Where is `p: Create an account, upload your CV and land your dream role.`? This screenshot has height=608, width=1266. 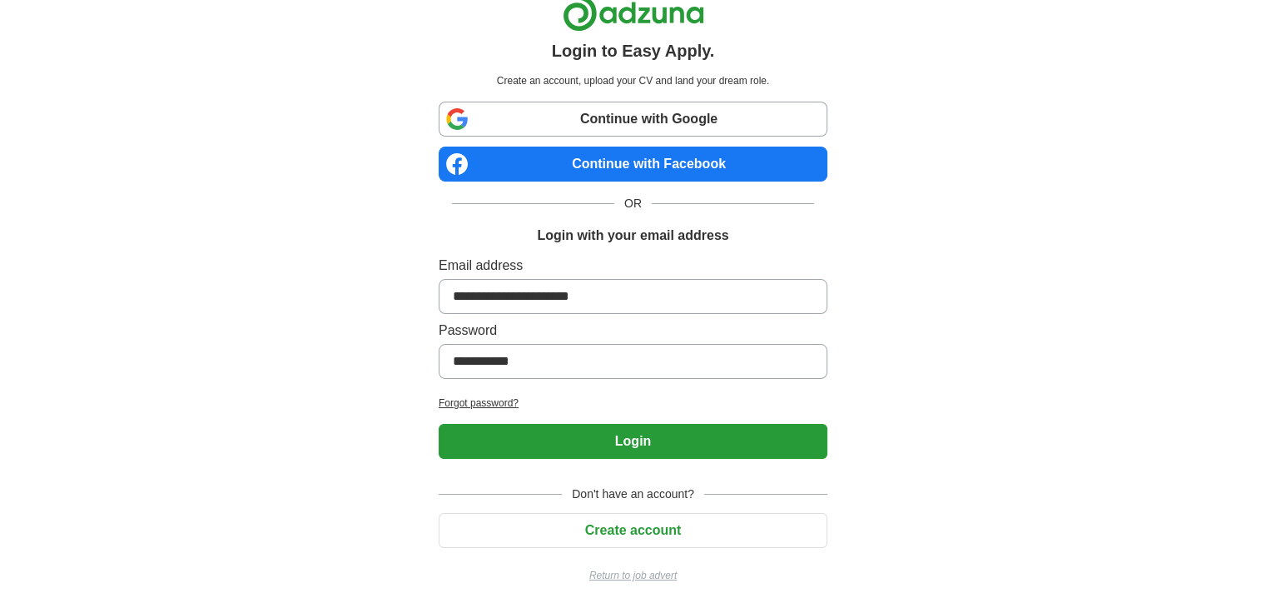
p: Create an account, upload your CV and land your dream role. is located at coordinates (633, 81).